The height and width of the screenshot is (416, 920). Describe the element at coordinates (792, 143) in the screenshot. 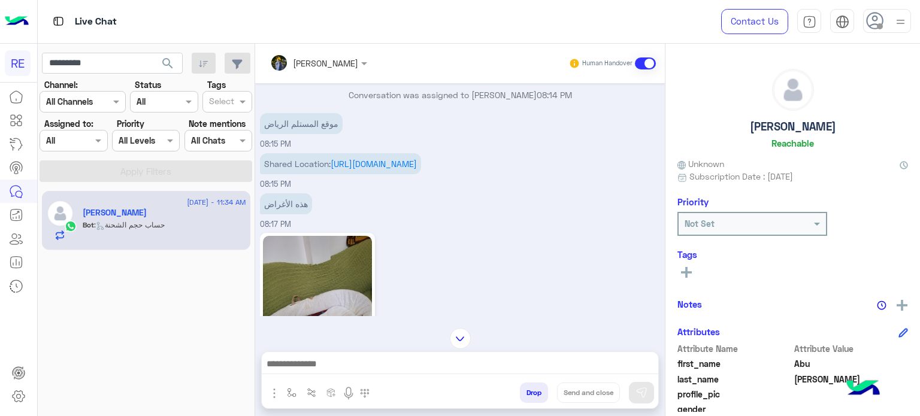

I see `h6: Reachable` at that location.